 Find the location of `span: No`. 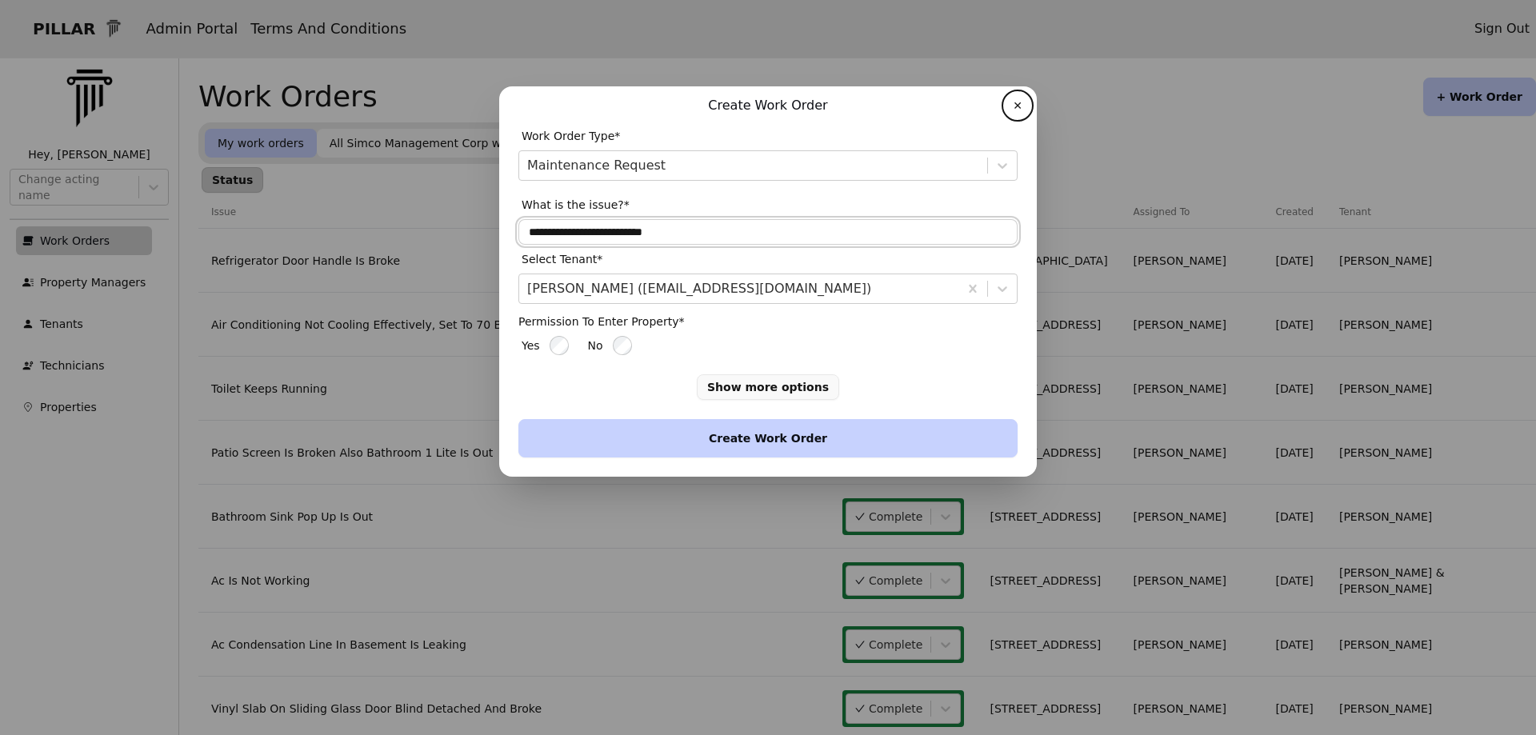

span: No is located at coordinates (595, 346).